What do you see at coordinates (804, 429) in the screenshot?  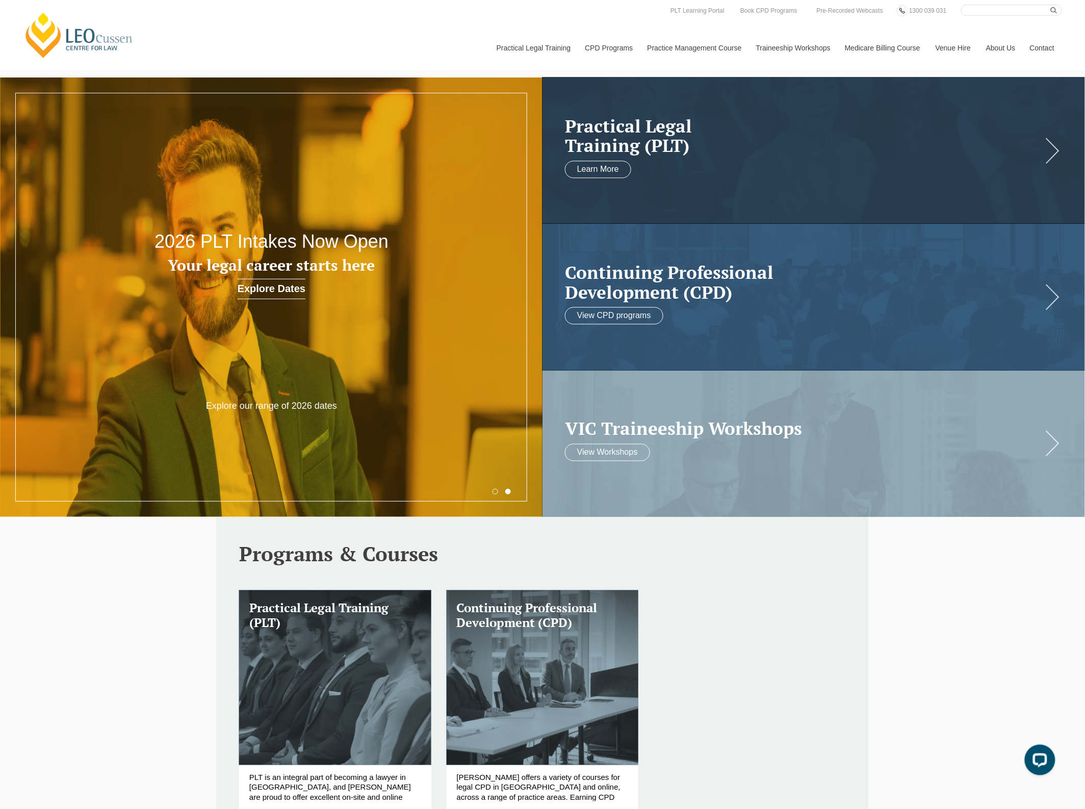 I see `a: VIC Traineeship Workshops` at bounding box center [804, 429].